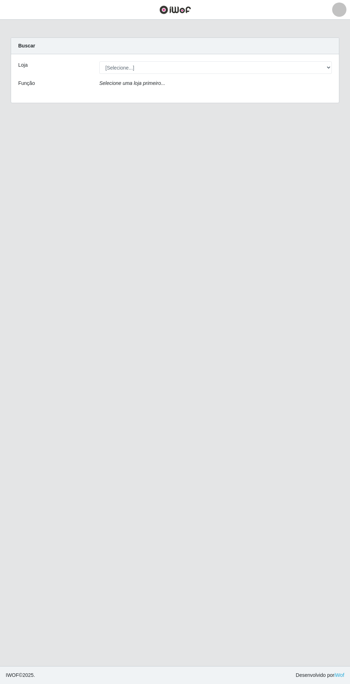  What do you see at coordinates (320, 675) in the screenshot?
I see `span: Desenvolvido por` at bounding box center [320, 675].